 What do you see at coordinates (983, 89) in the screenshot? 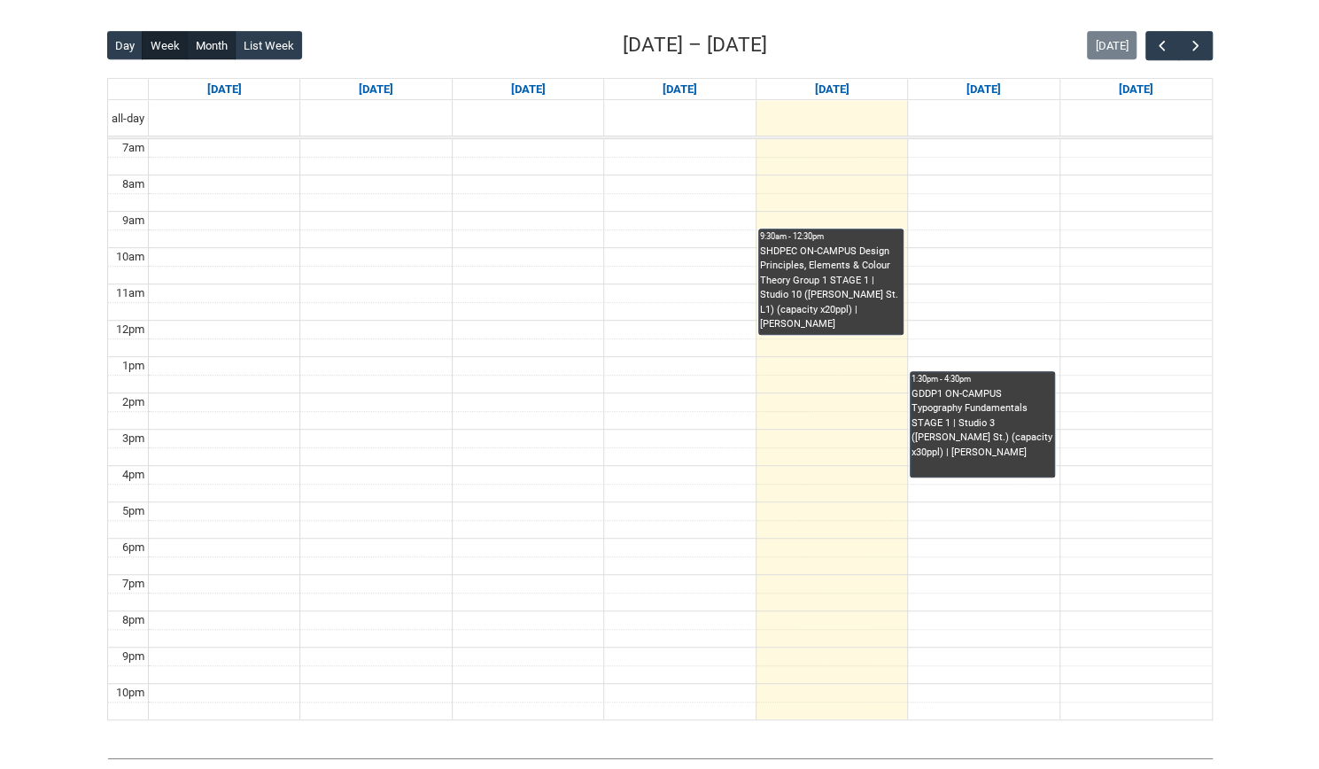
I see `a: Go to August 15, 2025` at bounding box center [983, 89].